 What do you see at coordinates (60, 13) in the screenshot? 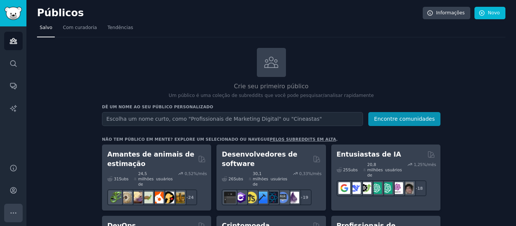
I see `font: Públicos` at bounding box center [60, 13].